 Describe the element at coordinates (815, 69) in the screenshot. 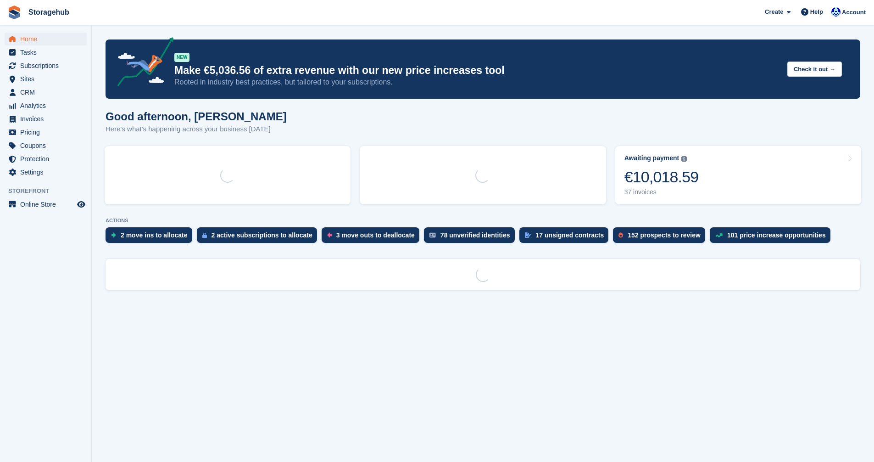

I see `button: Check it out →` at that location.